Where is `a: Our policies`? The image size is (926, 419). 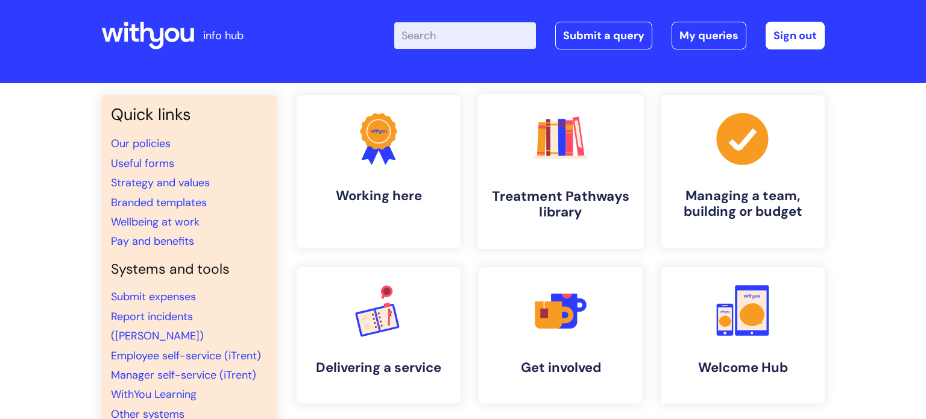
a: Our policies is located at coordinates (140, 143).